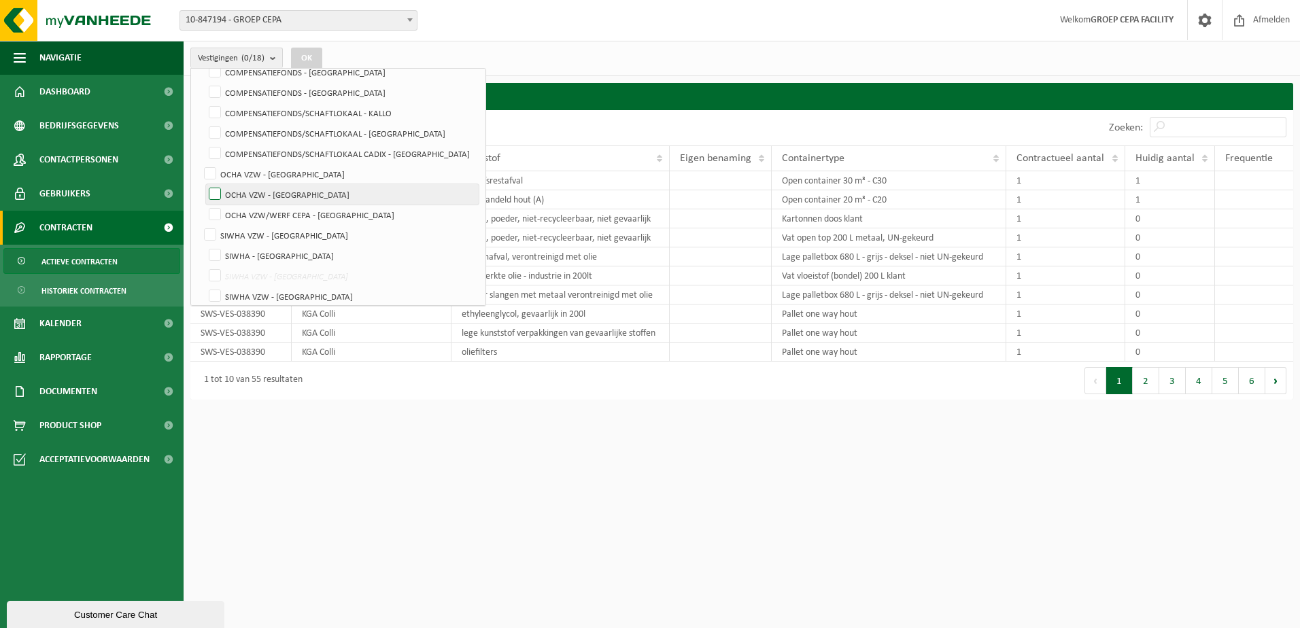 This screenshot has height=628, width=1300. Describe the element at coordinates (249, 381) in the screenshot. I see `div: 1 tot 10 van 55 resultaten` at that location.